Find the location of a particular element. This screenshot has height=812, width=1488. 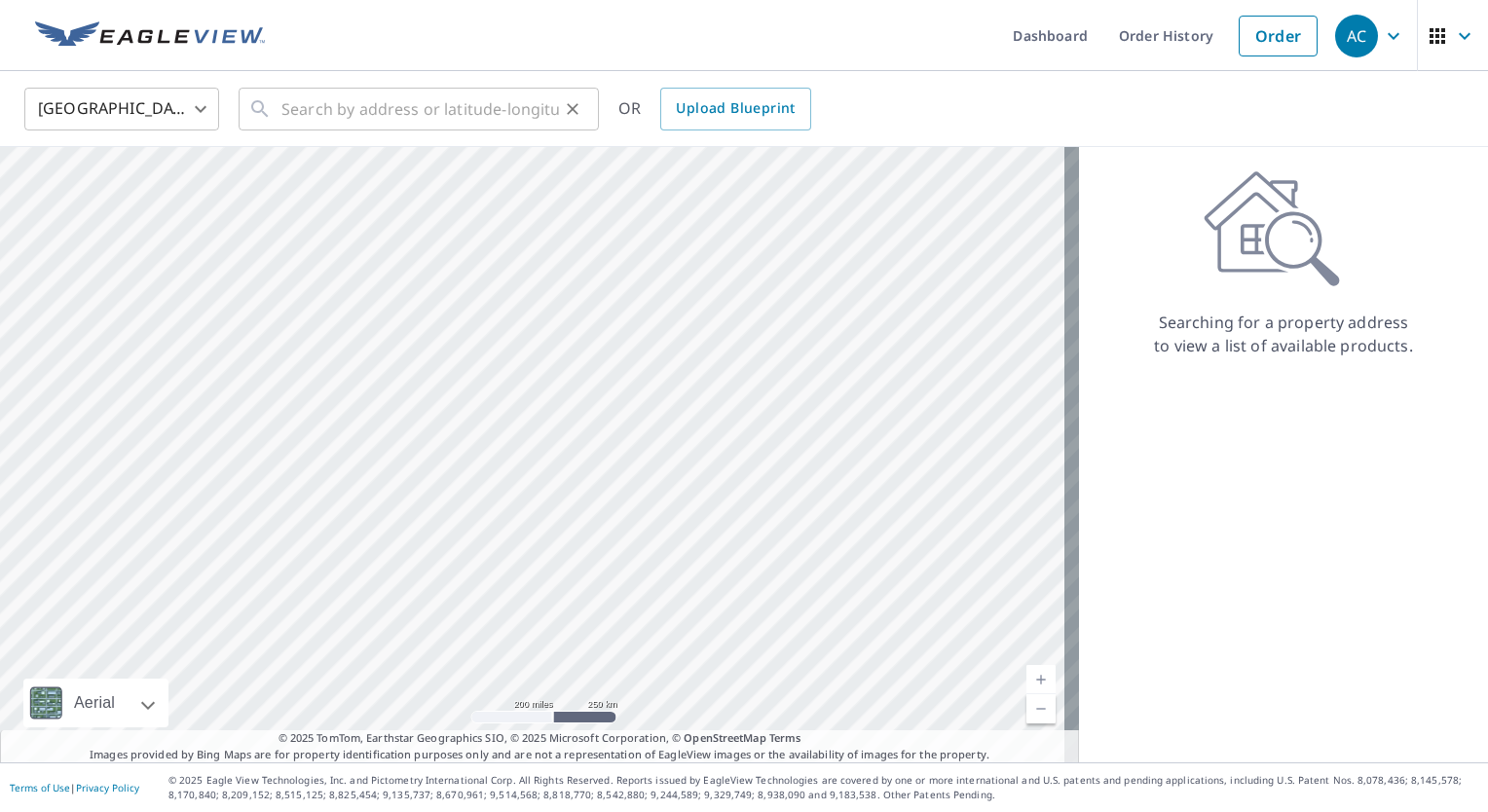

div: OR is located at coordinates (715, 109).